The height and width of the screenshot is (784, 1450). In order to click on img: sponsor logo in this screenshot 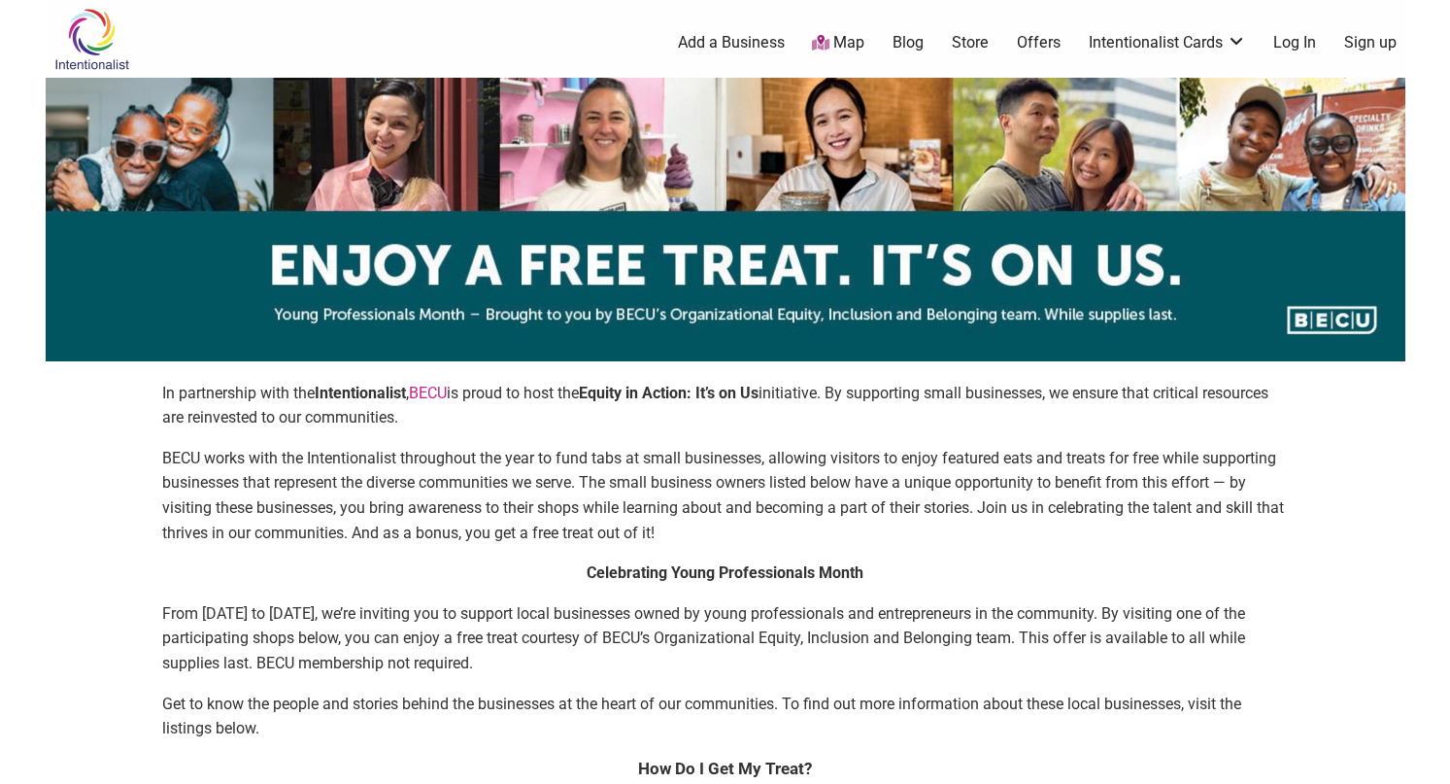, I will do `click(726, 220)`.